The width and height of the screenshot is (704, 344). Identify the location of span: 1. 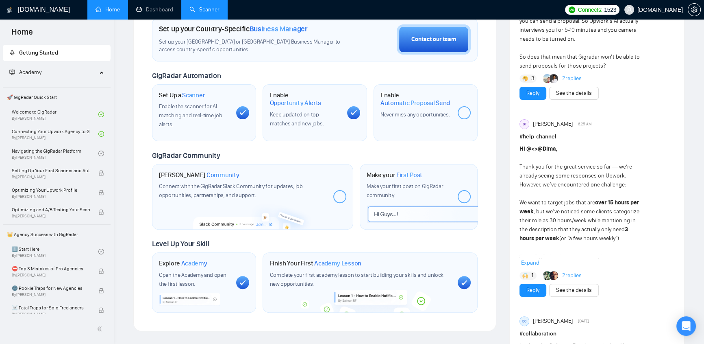
(532, 275).